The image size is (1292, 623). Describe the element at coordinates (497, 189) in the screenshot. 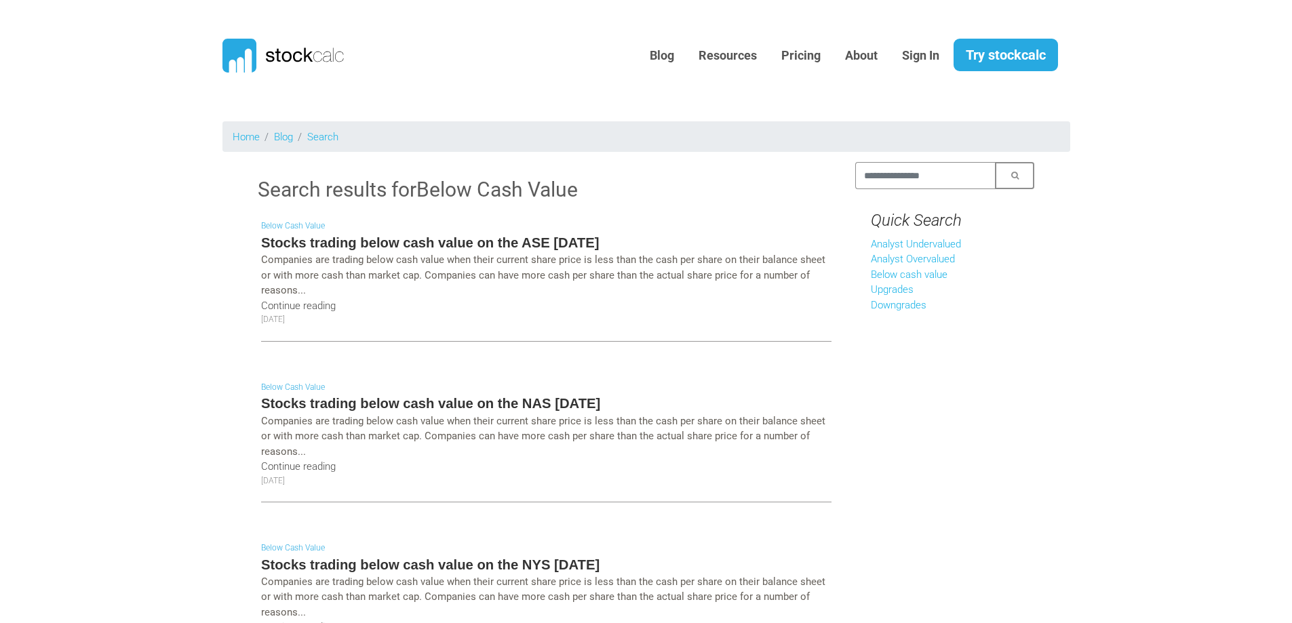

I see `span: Below Cash Value` at that location.